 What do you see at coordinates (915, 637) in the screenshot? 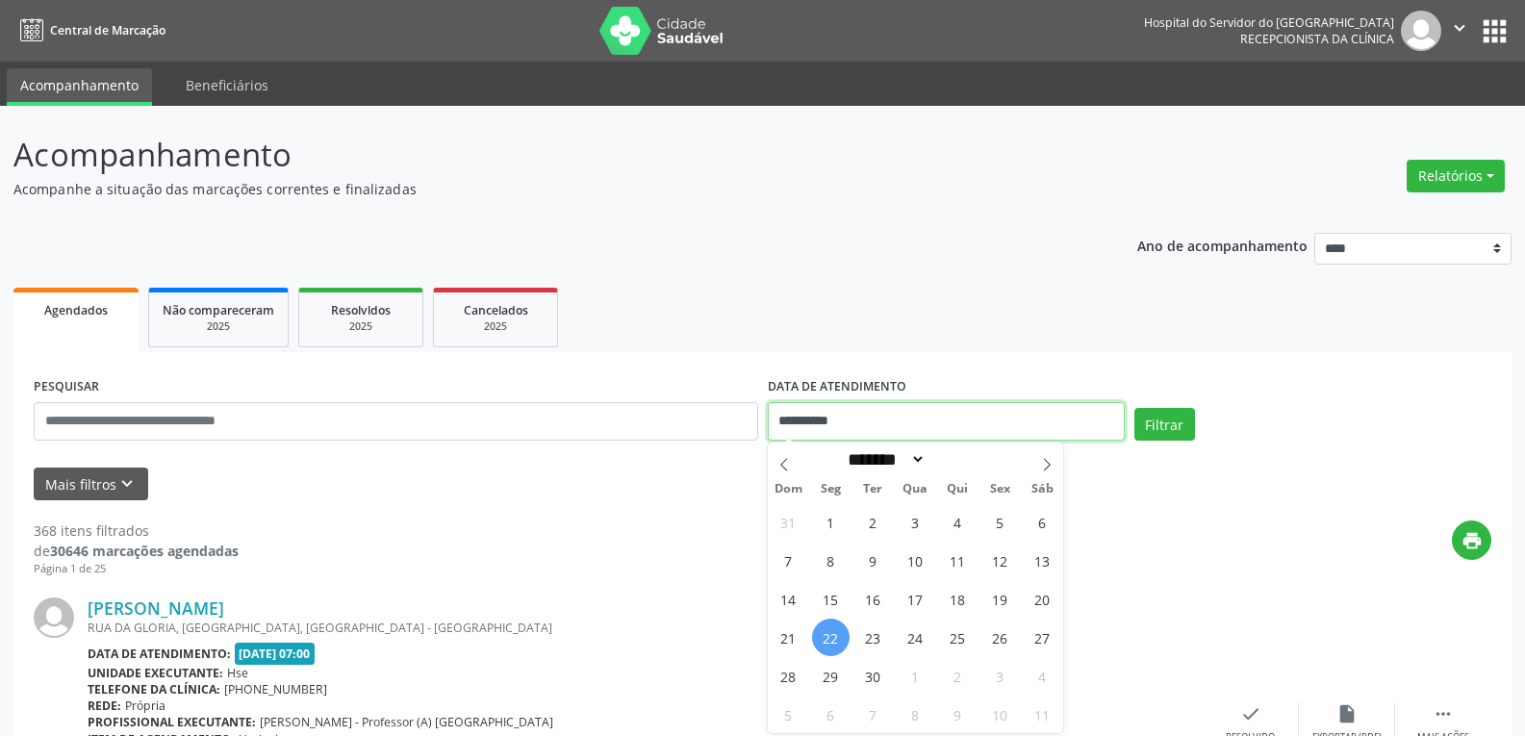
I see `span: Setembro 24, 2025` at bounding box center [915, 637].